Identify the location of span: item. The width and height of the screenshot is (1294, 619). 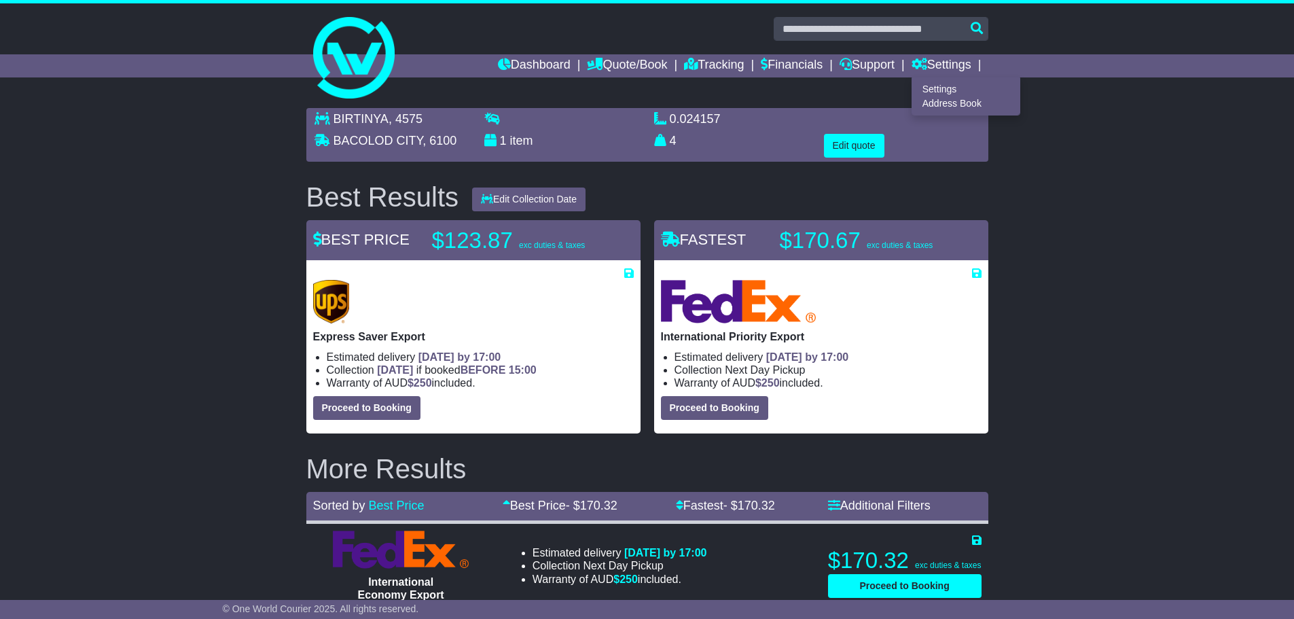
(522, 141).